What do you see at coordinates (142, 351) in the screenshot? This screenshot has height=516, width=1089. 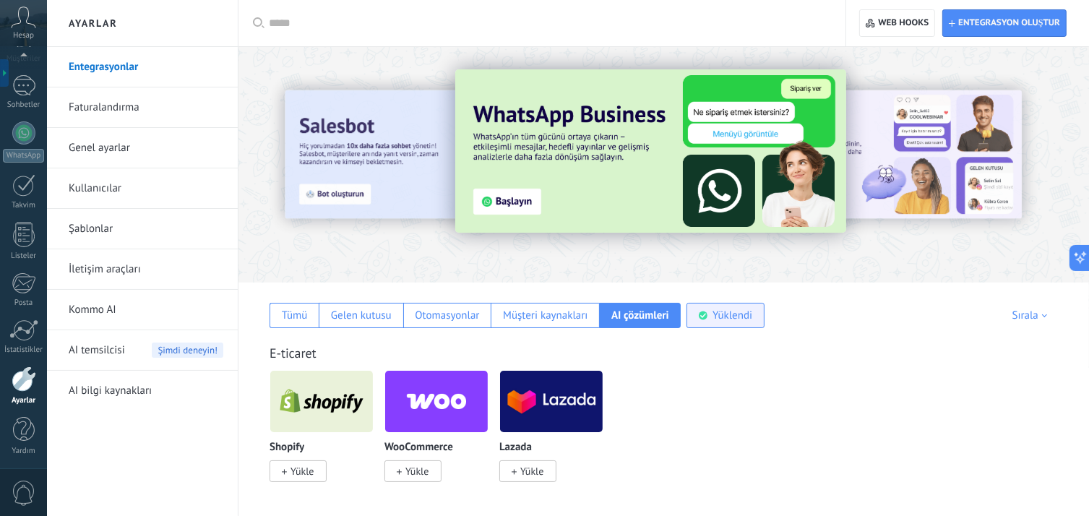 I see `li: AI temsilcisi` at bounding box center [142, 351].